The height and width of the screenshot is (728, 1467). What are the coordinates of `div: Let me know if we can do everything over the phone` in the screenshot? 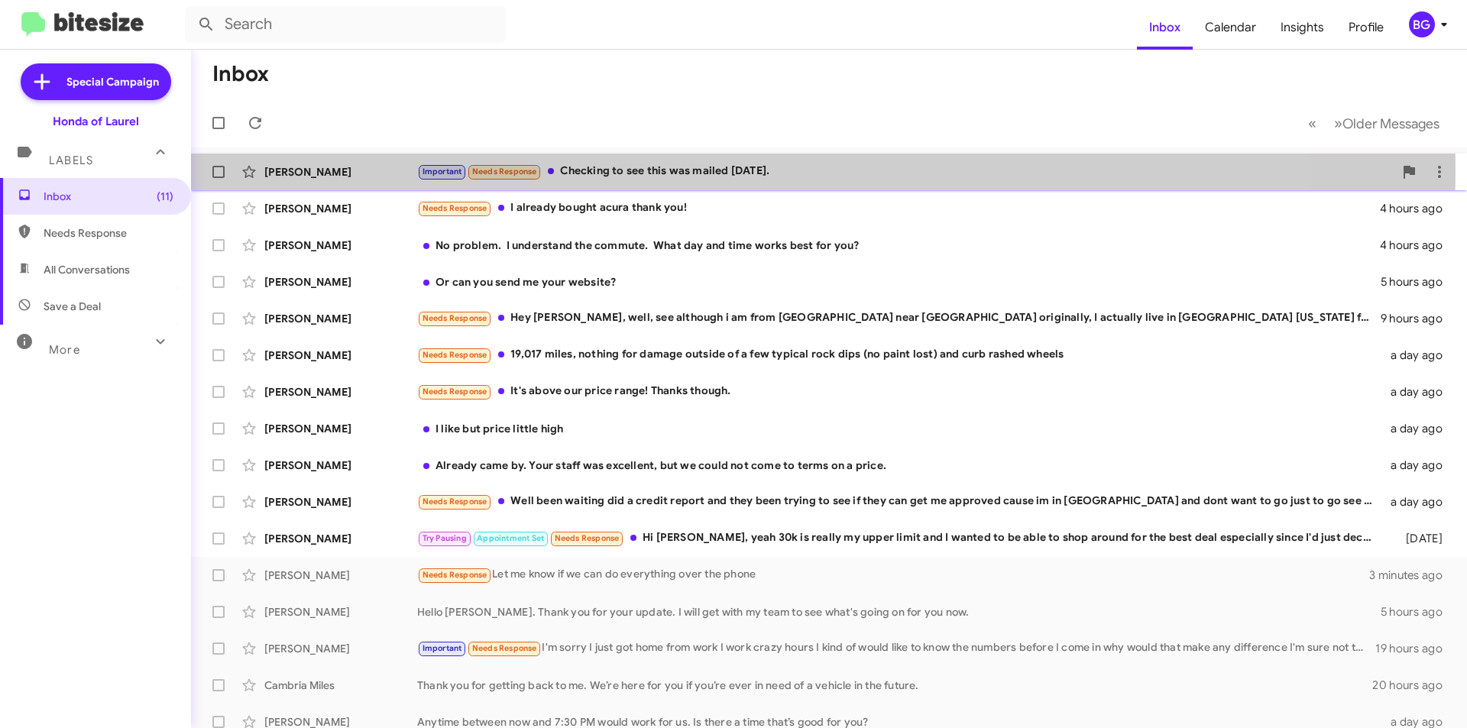 It's located at (893, 575).